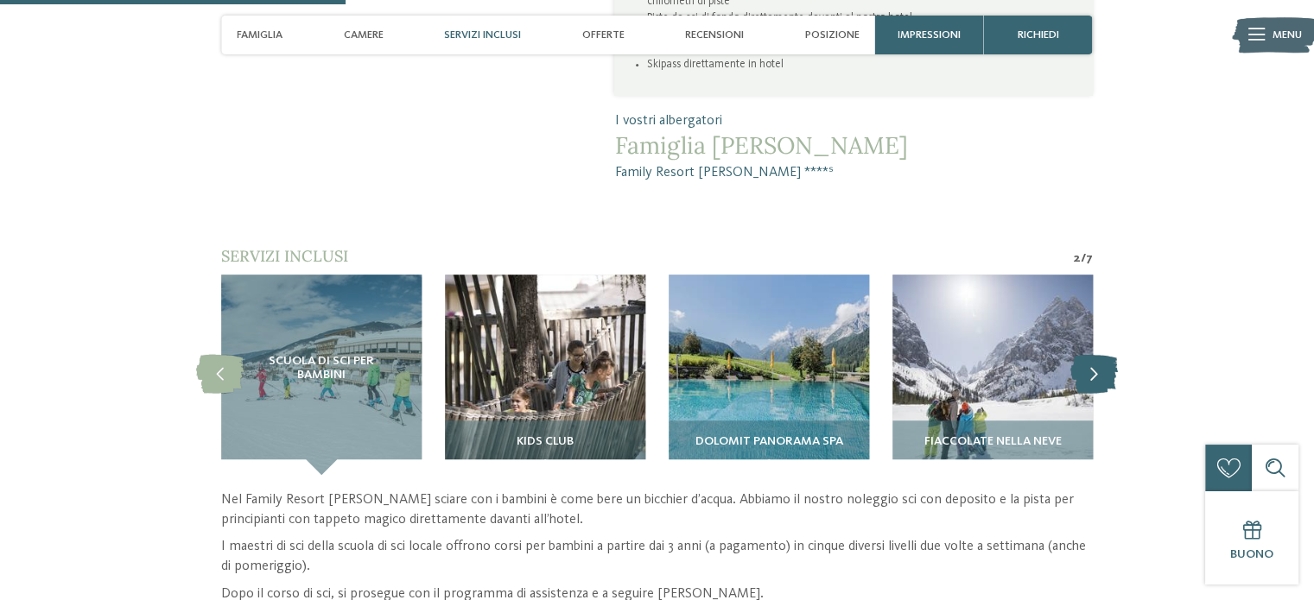  Describe the element at coordinates (321, 369) in the screenshot. I see `span: Scuola di sci per bambini` at that location.